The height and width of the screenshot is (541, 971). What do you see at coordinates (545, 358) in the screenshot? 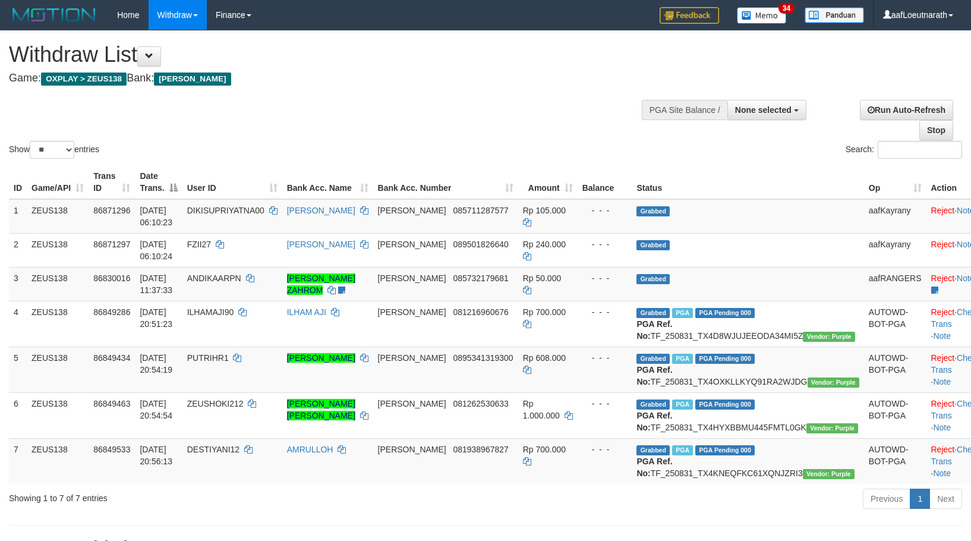
I see `span: Rp 608.000` at bounding box center [545, 358].